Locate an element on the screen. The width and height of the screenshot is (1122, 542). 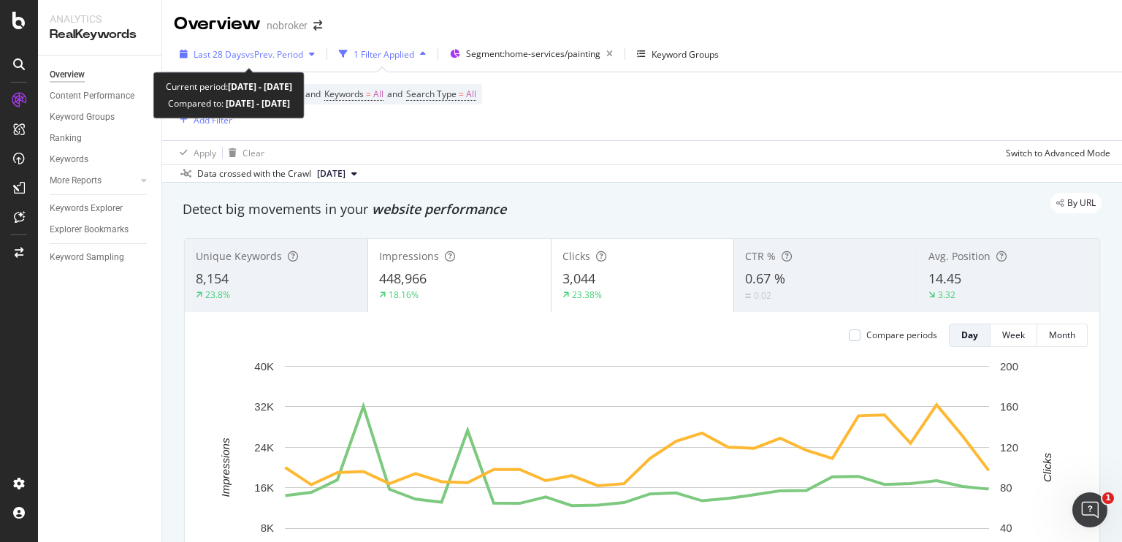
span: Last 28 Days is located at coordinates (219, 54).